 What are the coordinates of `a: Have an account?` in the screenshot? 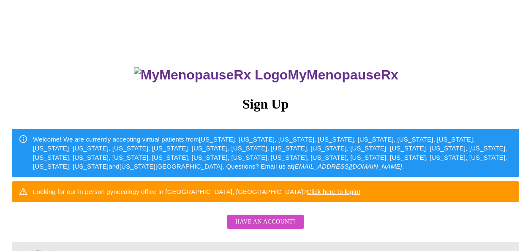 It's located at (265, 227).